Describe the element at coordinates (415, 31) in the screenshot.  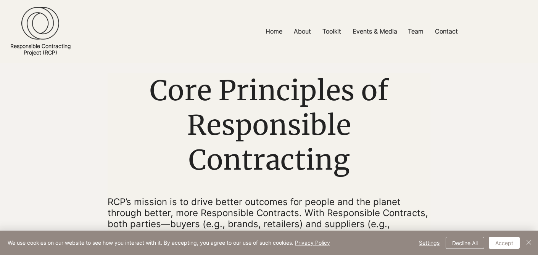
I see `p: Team` at that location.